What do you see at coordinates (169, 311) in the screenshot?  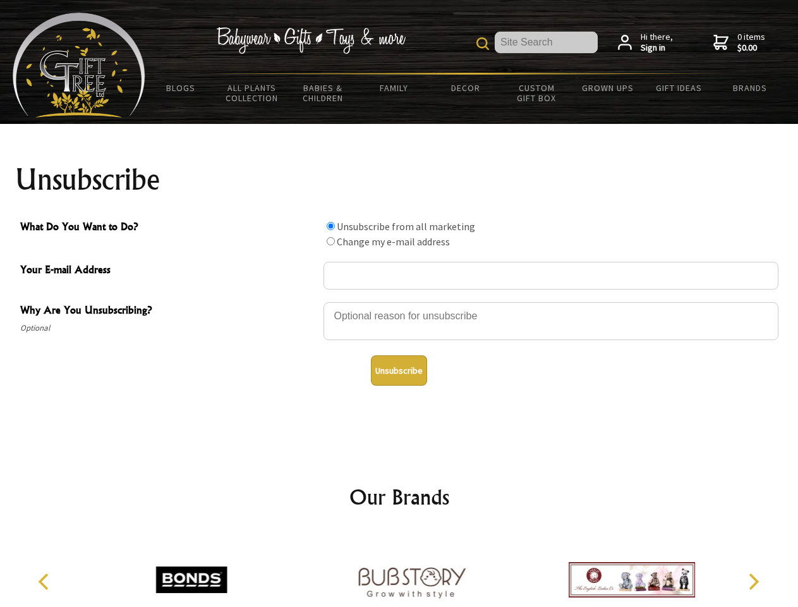 I see `span: Why Are You Unsubscribing?` at bounding box center [169, 311].